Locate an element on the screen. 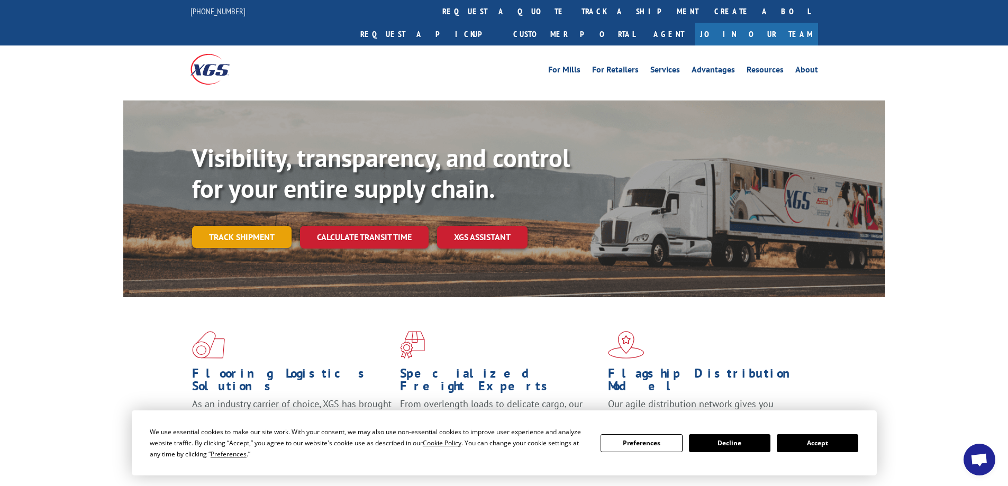 The image size is (1008, 486). h1: Specialized Freight Experts is located at coordinates (500, 383).